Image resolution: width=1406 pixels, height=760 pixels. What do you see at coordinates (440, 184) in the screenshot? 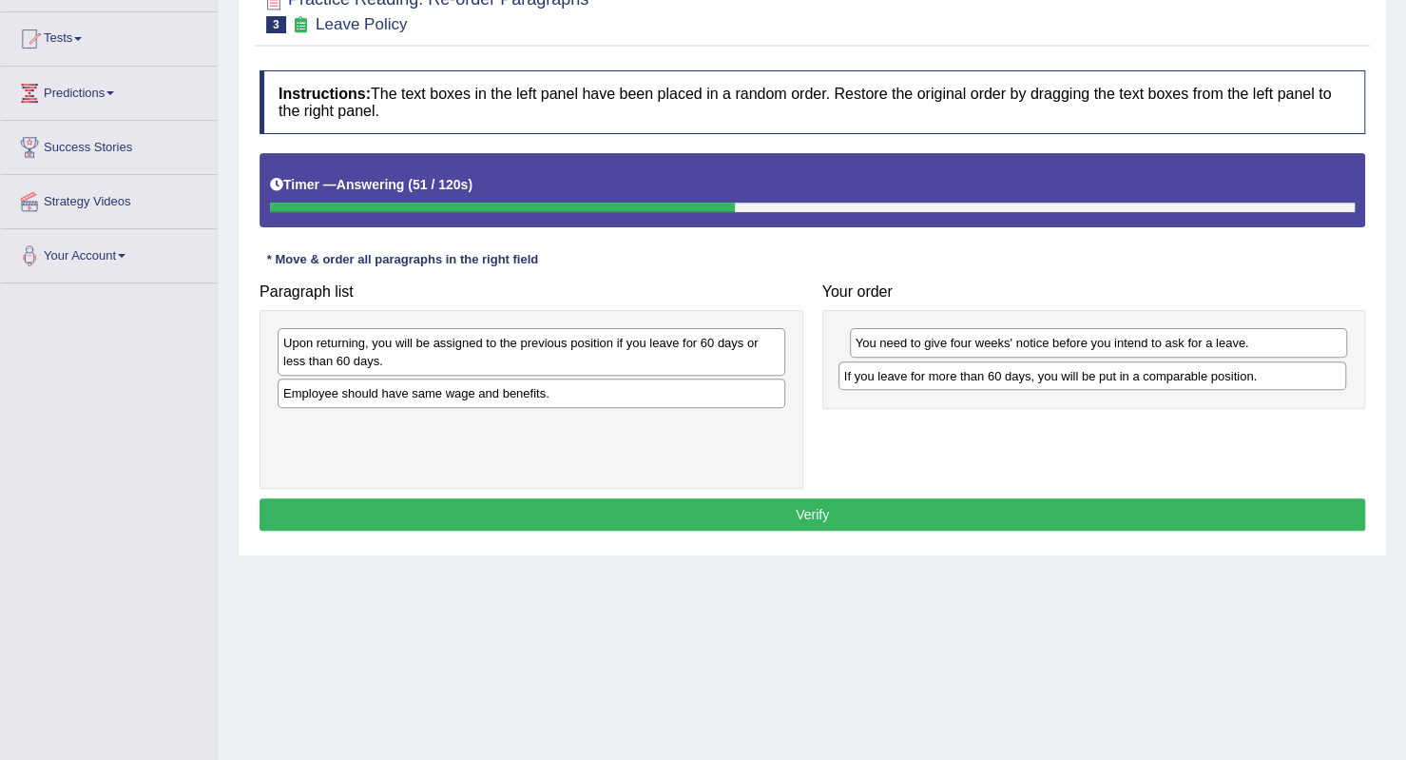
I see `b: 51 / 120s` at bounding box center [440, 184].